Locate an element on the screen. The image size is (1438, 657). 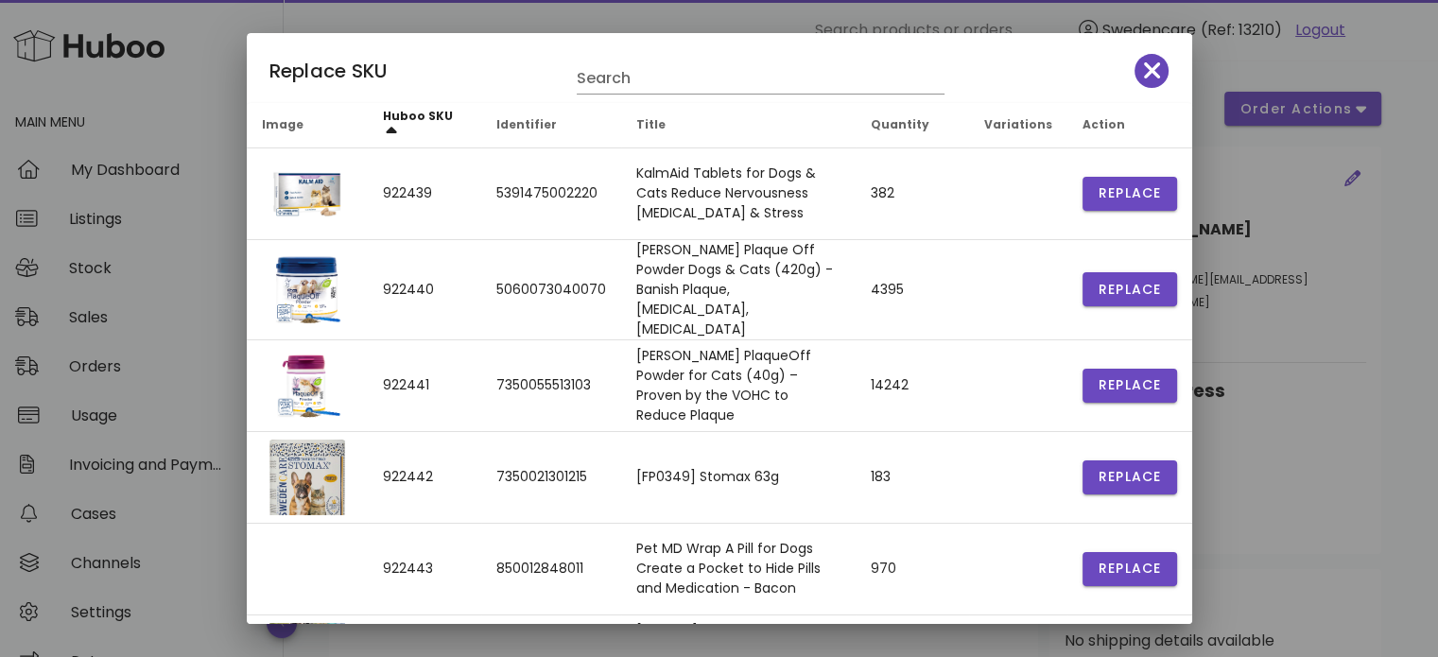
td: 922442 is located at coordinates (424, 477).